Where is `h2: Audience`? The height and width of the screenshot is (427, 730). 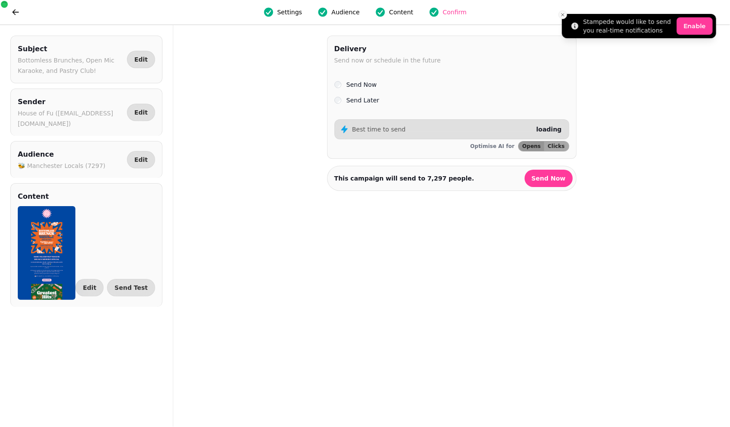 h2: Audience is located at coordinates (62, 154).